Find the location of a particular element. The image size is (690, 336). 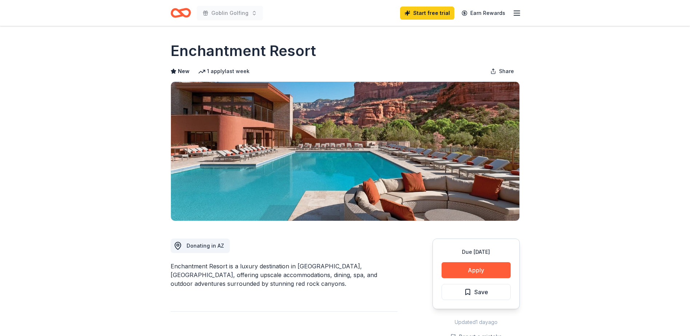

div: Updated 1 day ago is located at coordinates (476, 322).